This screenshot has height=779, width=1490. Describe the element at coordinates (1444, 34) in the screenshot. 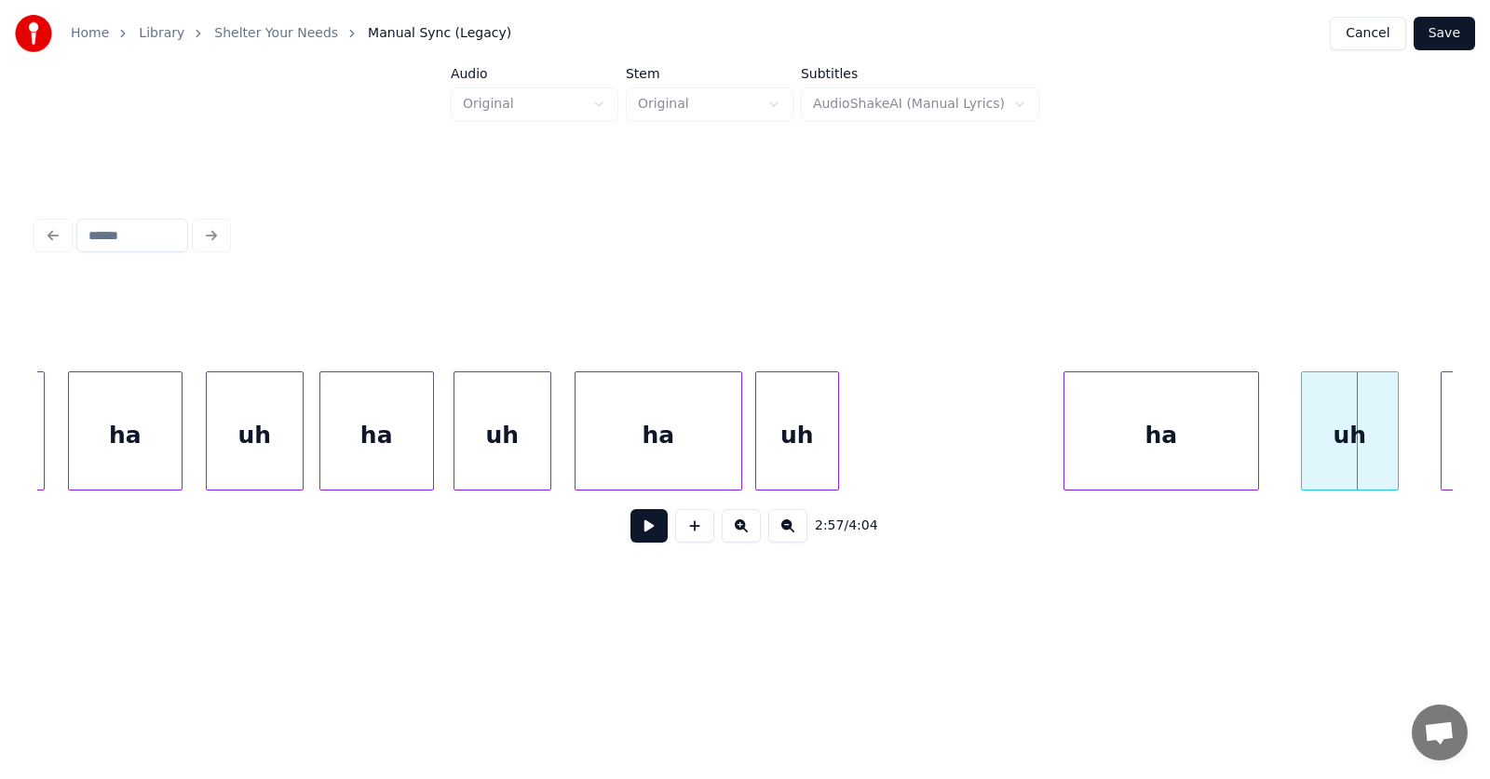

I see `button: Save` at that location.